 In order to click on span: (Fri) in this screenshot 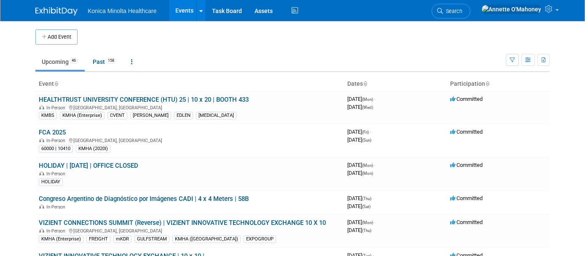, I will do `click(365, 132)`.